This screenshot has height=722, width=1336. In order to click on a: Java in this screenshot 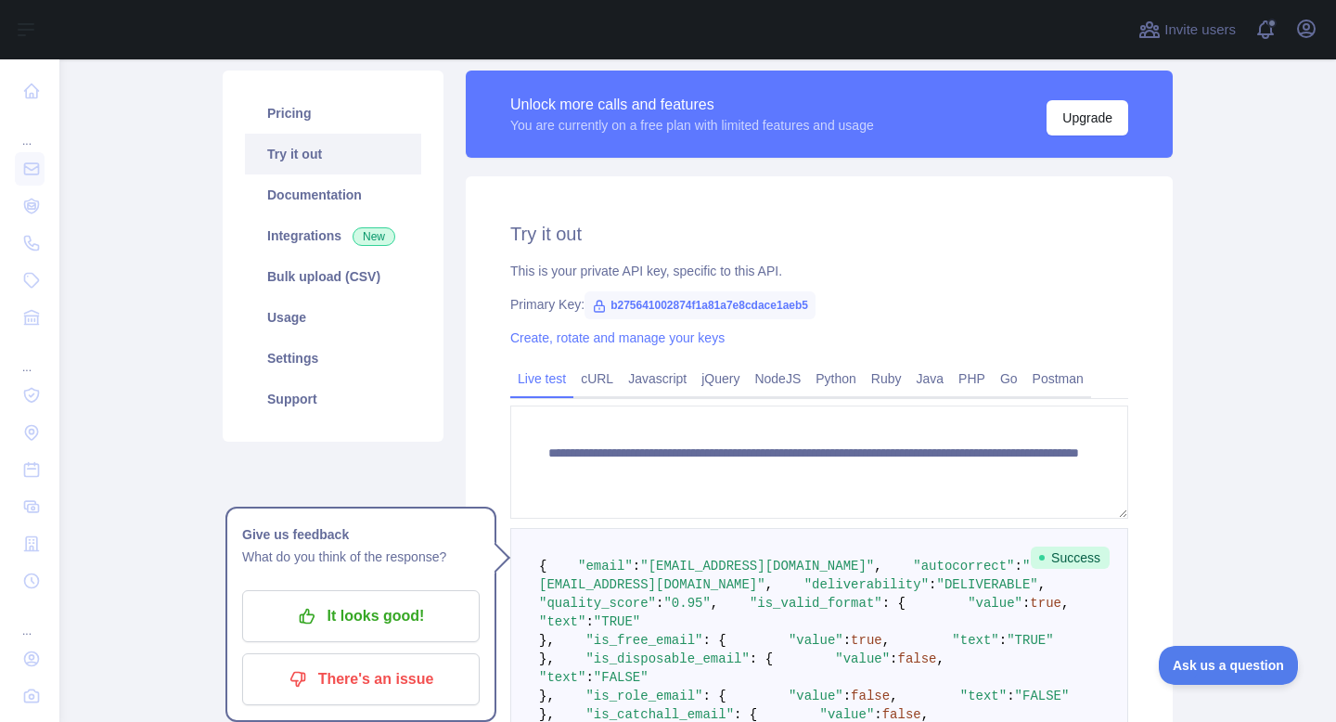, I will do `click(931, 379)`.